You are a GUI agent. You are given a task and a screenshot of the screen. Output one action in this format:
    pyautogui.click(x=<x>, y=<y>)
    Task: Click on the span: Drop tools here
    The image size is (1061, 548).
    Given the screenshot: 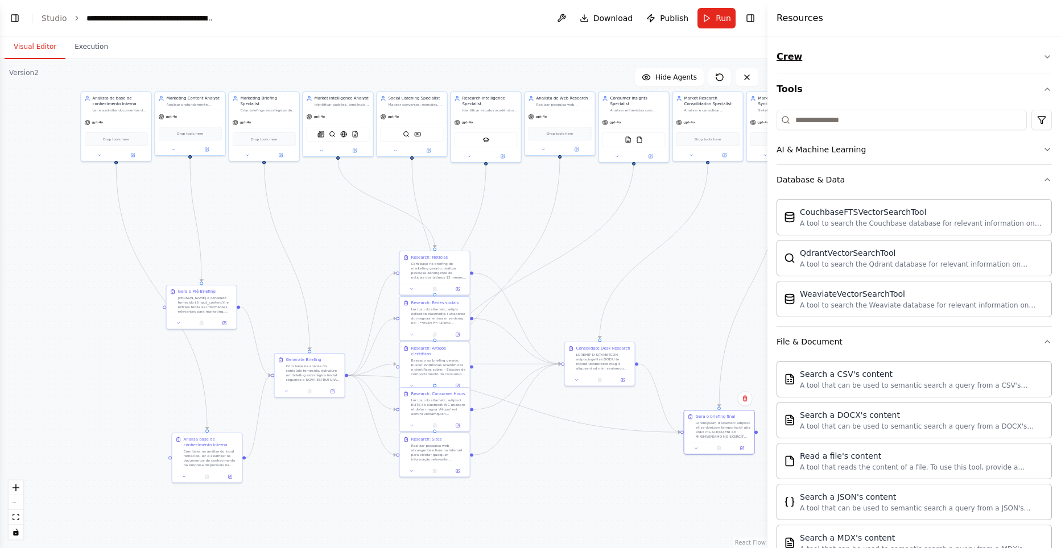 What is the action you would take?
    pyautogui.click(x=264, y=139)
    